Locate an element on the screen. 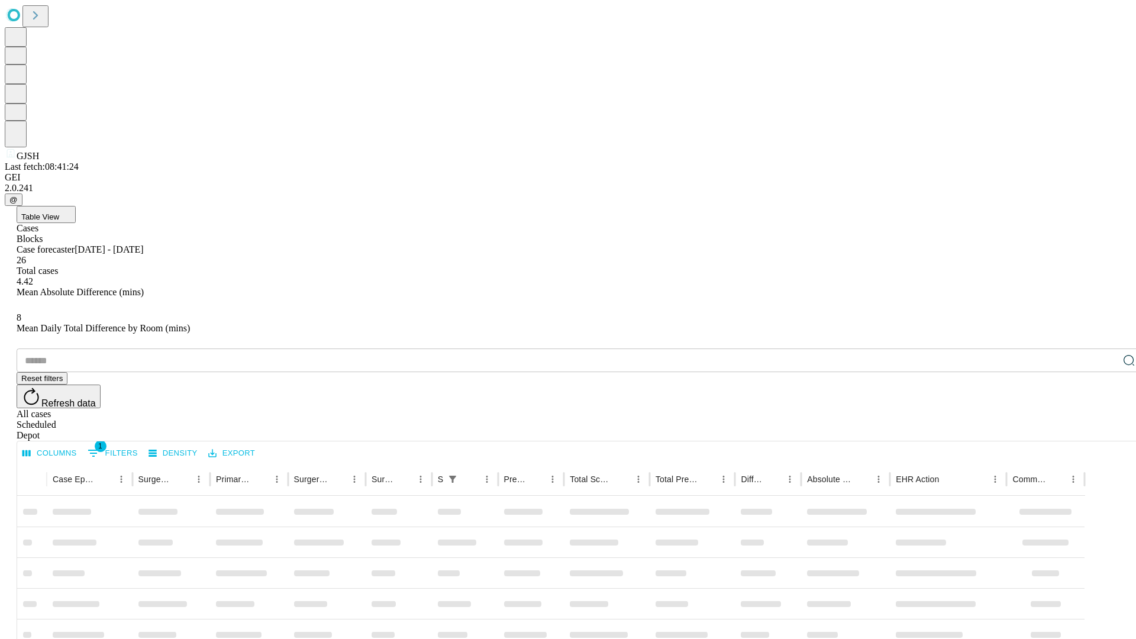 This screenshot has width=1136, height=639. div: Total Scheduled Duration is located at coordinates (591, 479).